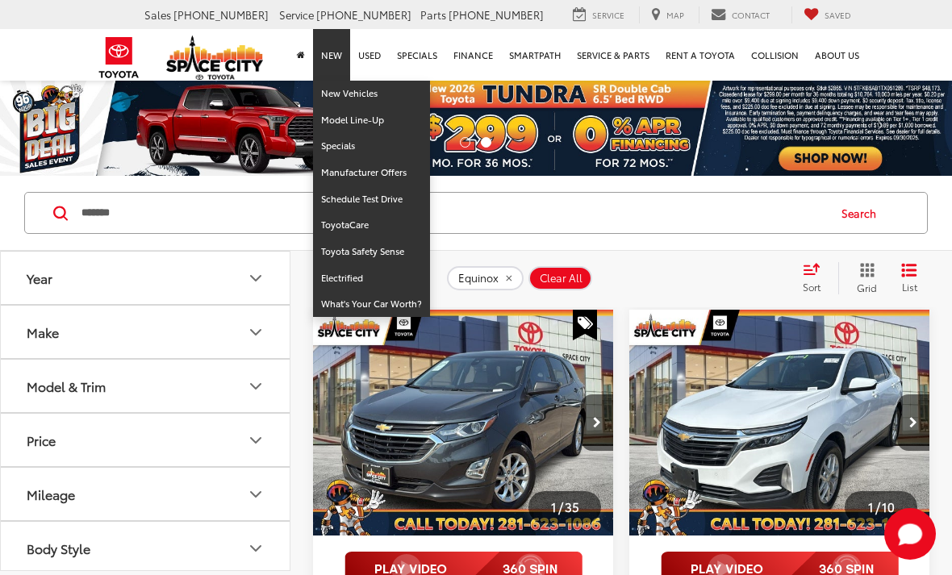 The image size is (952, 575). Describe the element at coordinates (700, 55) in the screenshot. I see `a: Rent a Toyota` at that location.